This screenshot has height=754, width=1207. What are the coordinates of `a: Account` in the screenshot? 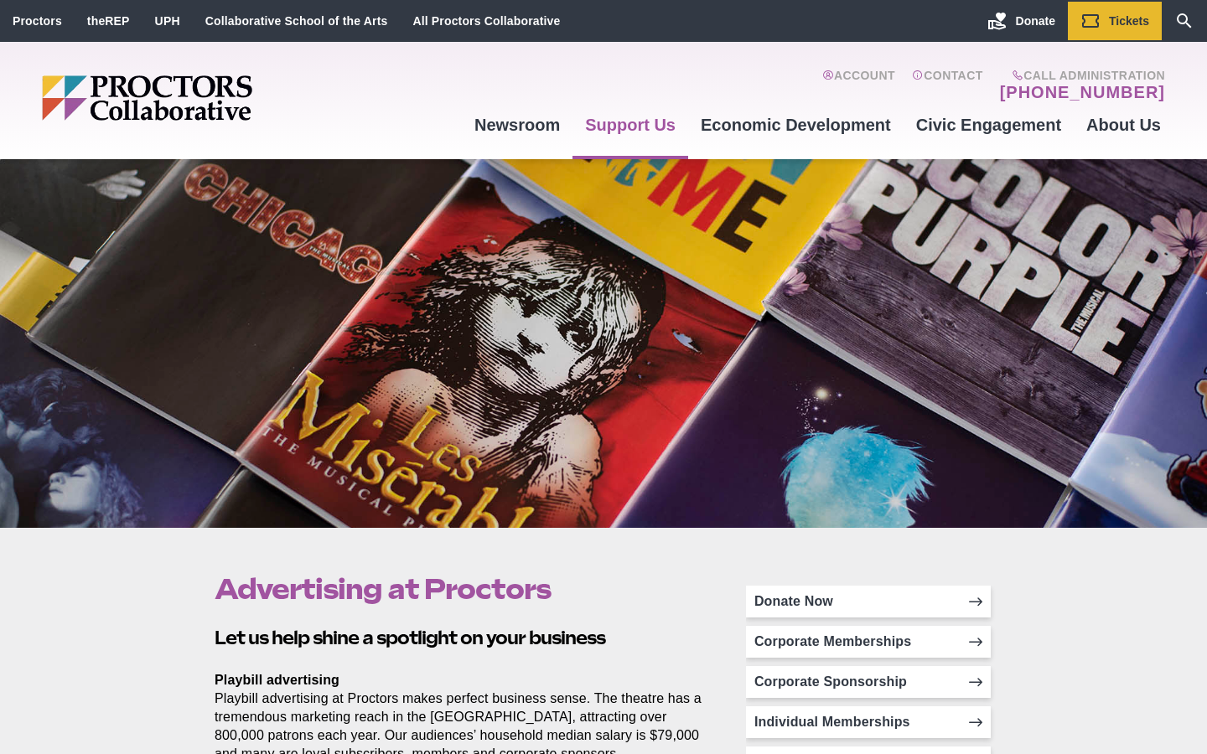 It's located at (858, 85).